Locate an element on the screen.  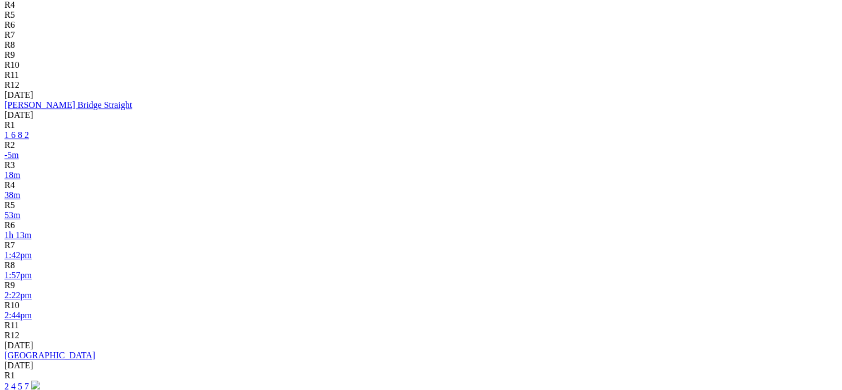
a: 18m is located at coordinates (12, 175).